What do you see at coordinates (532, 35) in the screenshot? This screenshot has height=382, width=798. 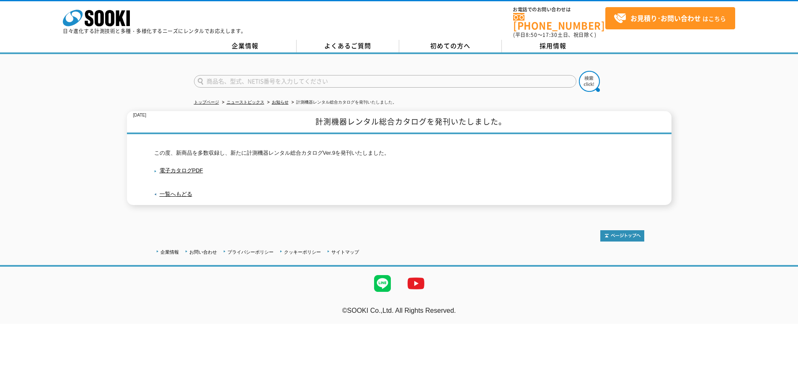 I see `span: 8:50` at bounding box center [532, 35].